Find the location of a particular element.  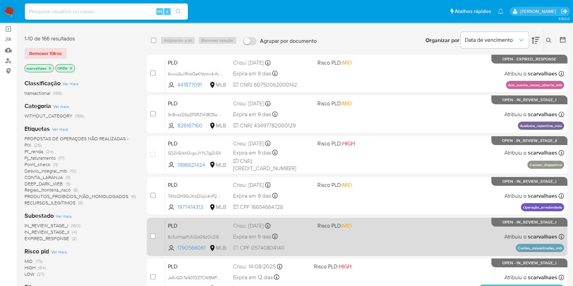

a: Sair is located at coordinates (564, 11).